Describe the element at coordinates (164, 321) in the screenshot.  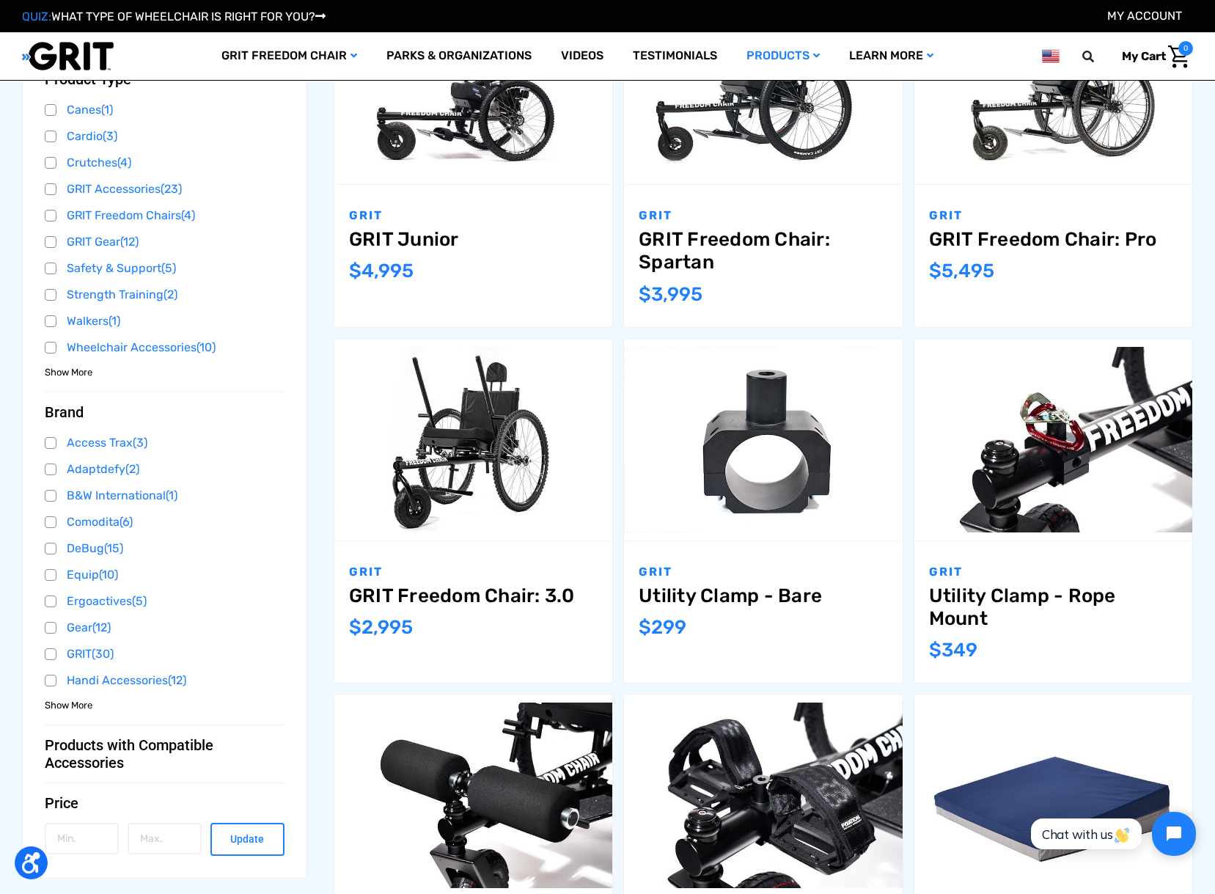
I see `a: Walkers(1)` at that location.